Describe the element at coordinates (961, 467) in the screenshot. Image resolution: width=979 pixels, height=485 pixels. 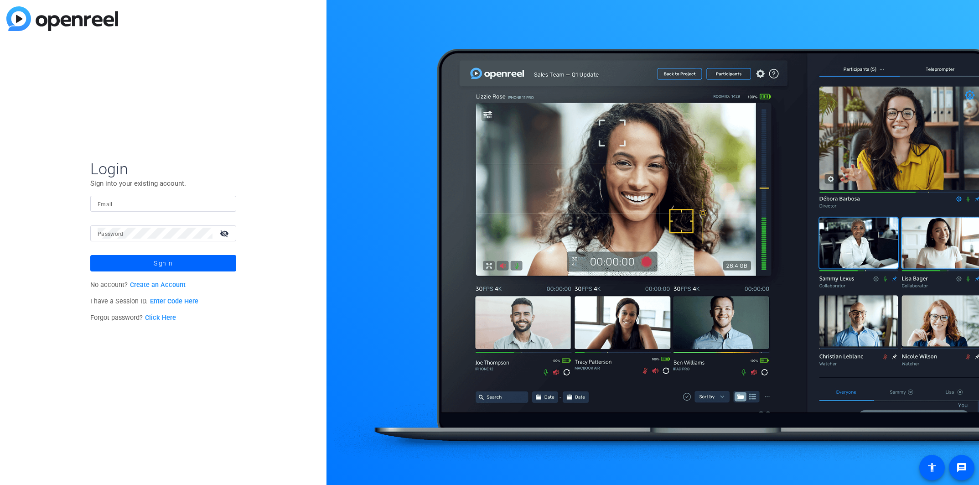
I see `mat-icon: message` at that location.